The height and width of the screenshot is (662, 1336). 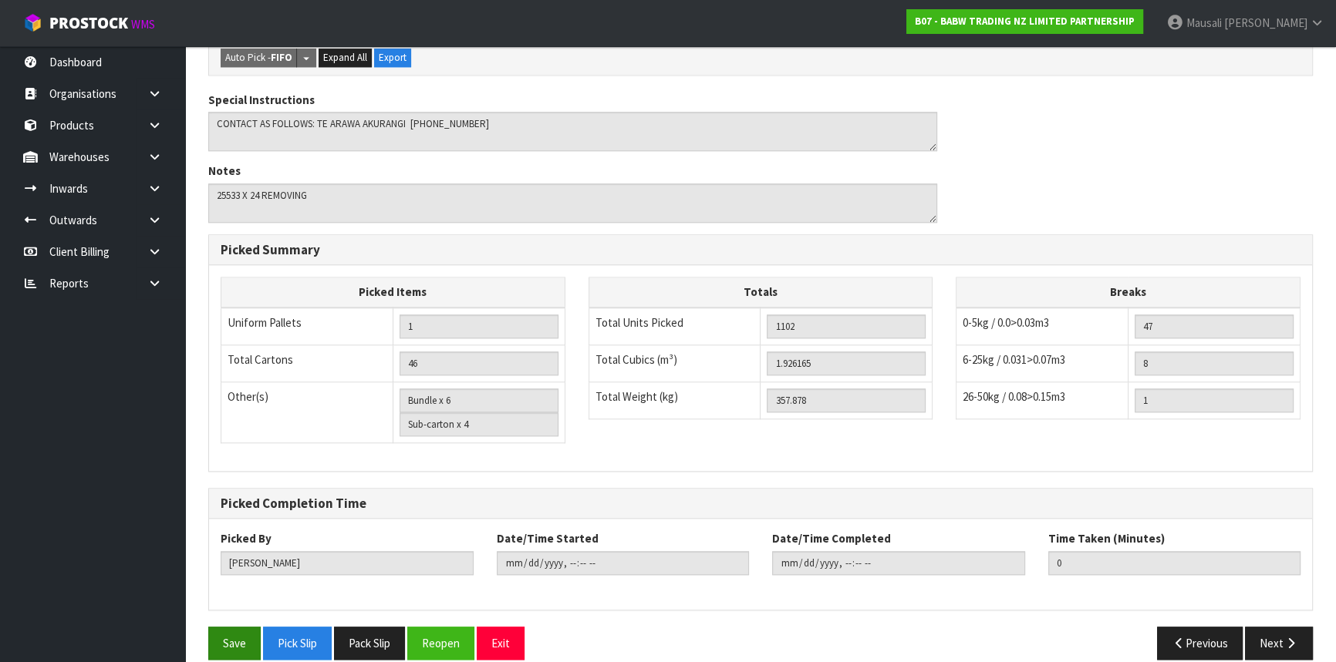 I want to click on input: Time Taken, so click(x=1174, y=563).